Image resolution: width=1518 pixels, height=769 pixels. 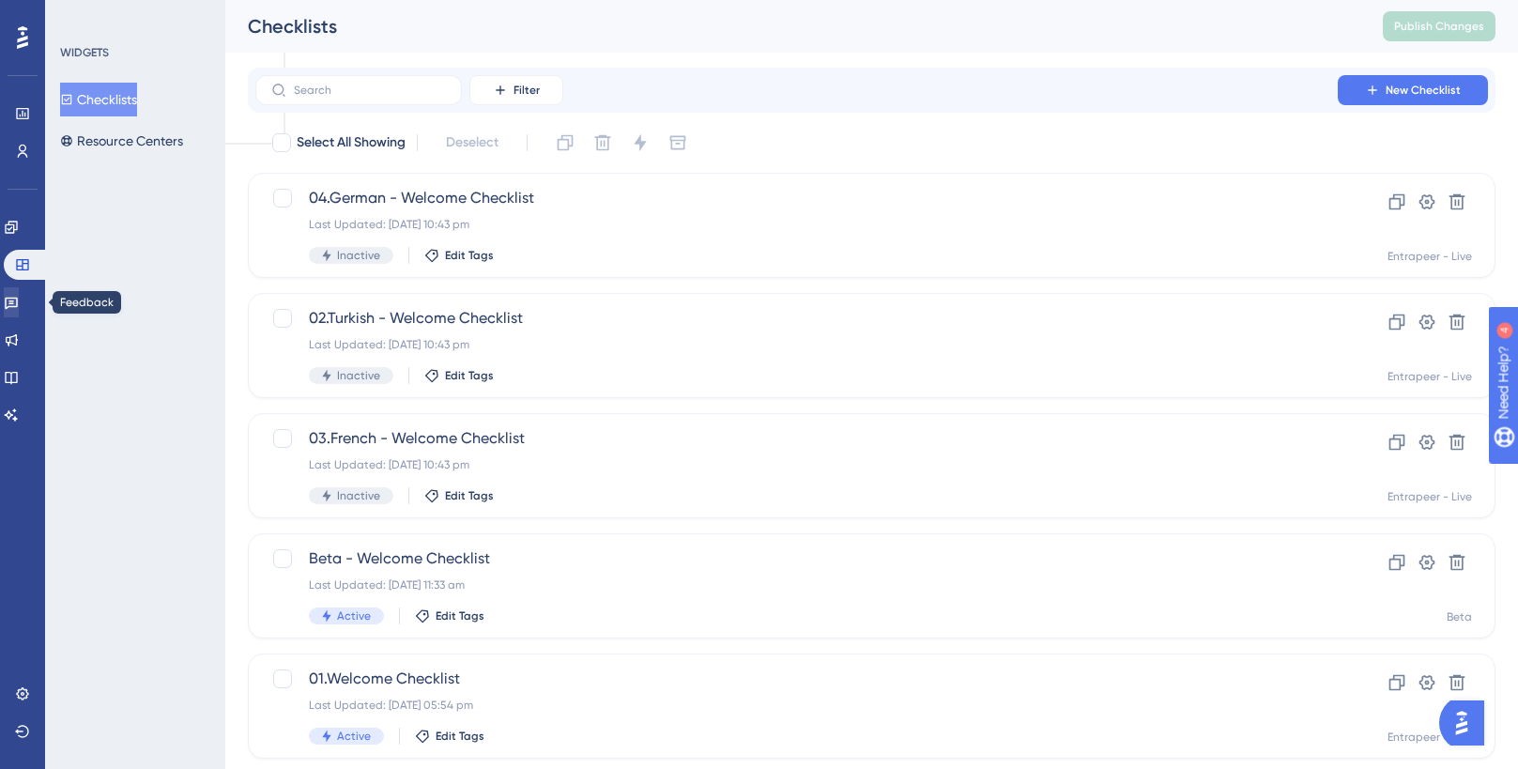 What do you see at coordinates (472, 143) in the screenshot?
I see `span: Deselect` at bounding box center [472, 143].